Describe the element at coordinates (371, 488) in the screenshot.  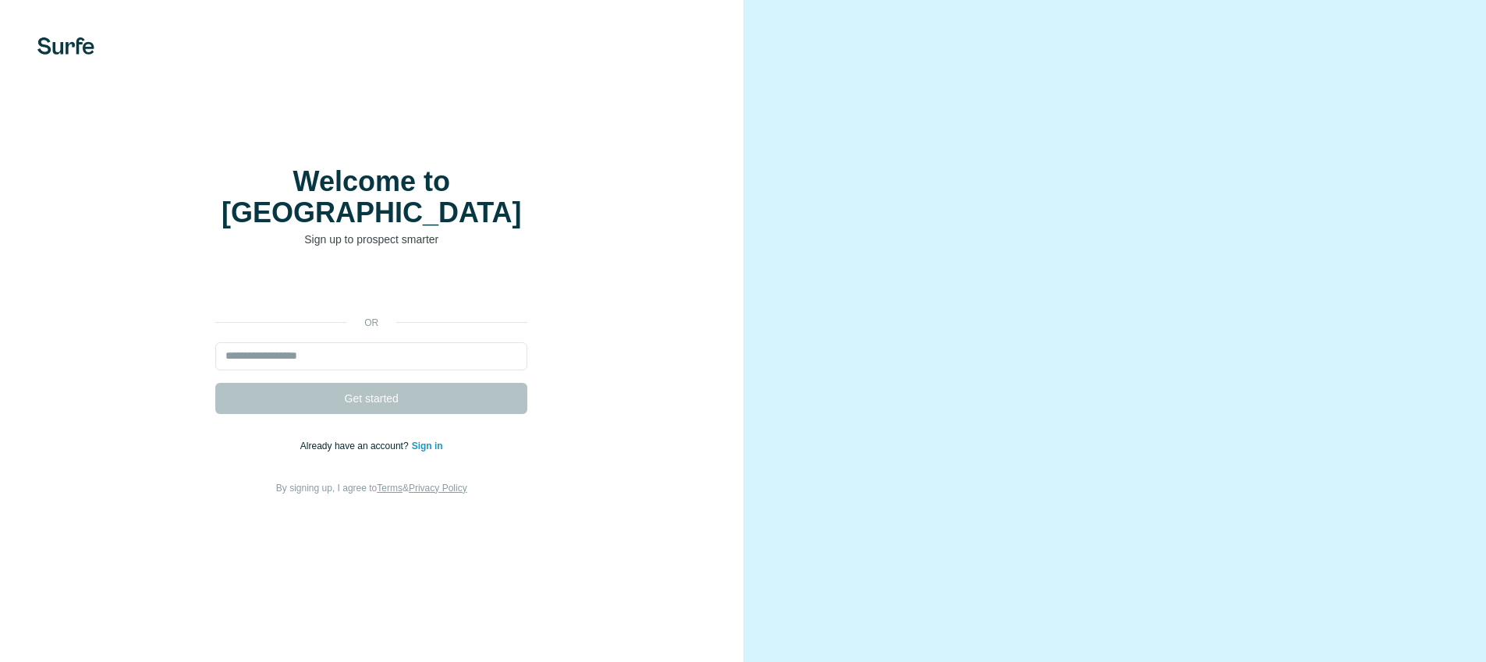
I see `span: By signing up, I agree to &` at that location.